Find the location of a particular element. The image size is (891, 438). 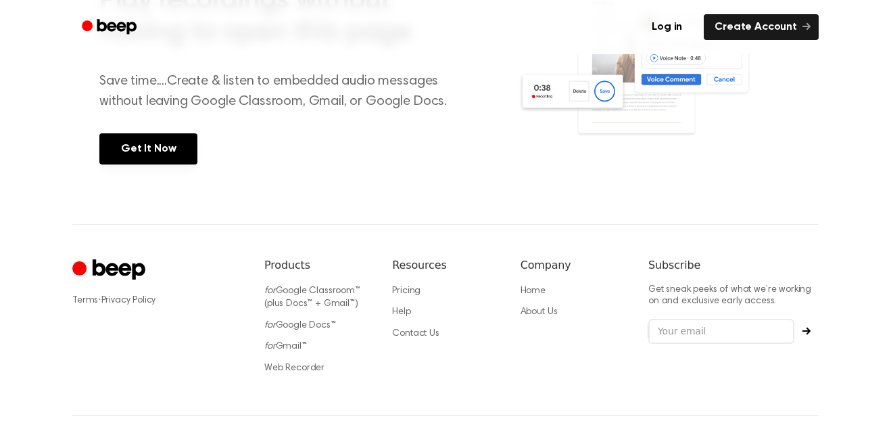

a: forGoogle Classroom™ (plus Docs™ + Gmail™) is located at coordinates (312, 298).